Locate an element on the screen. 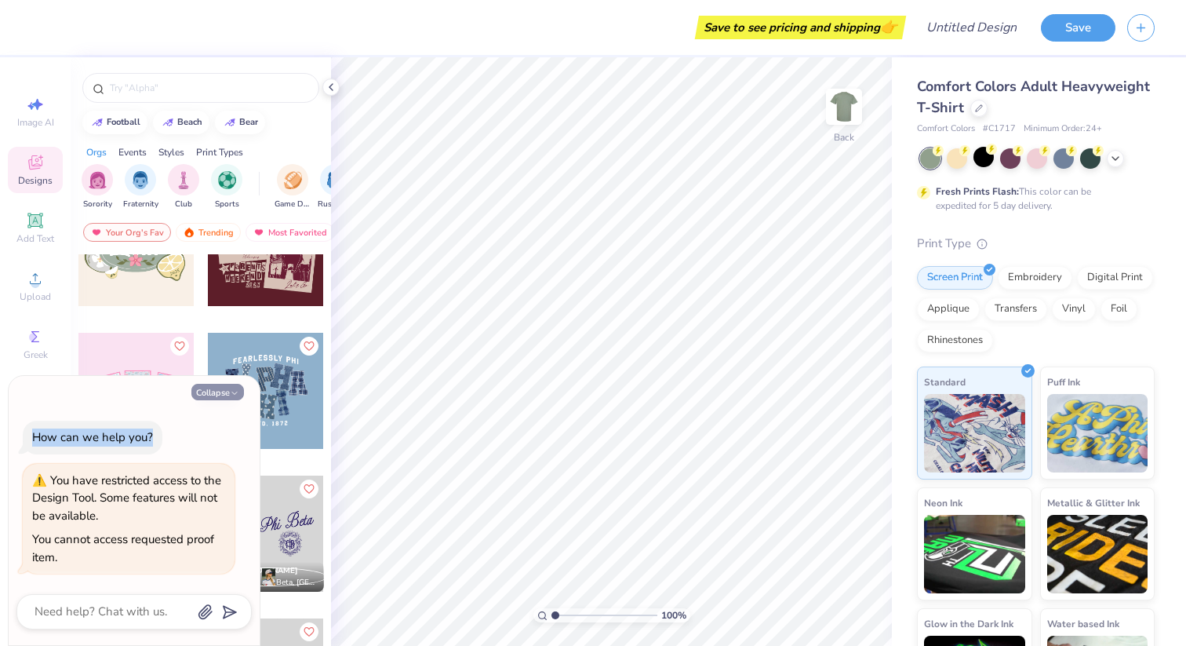 Image resolution: width=1186 pixels, height=646 pixels. div: football is located at coordinates (123, 122).